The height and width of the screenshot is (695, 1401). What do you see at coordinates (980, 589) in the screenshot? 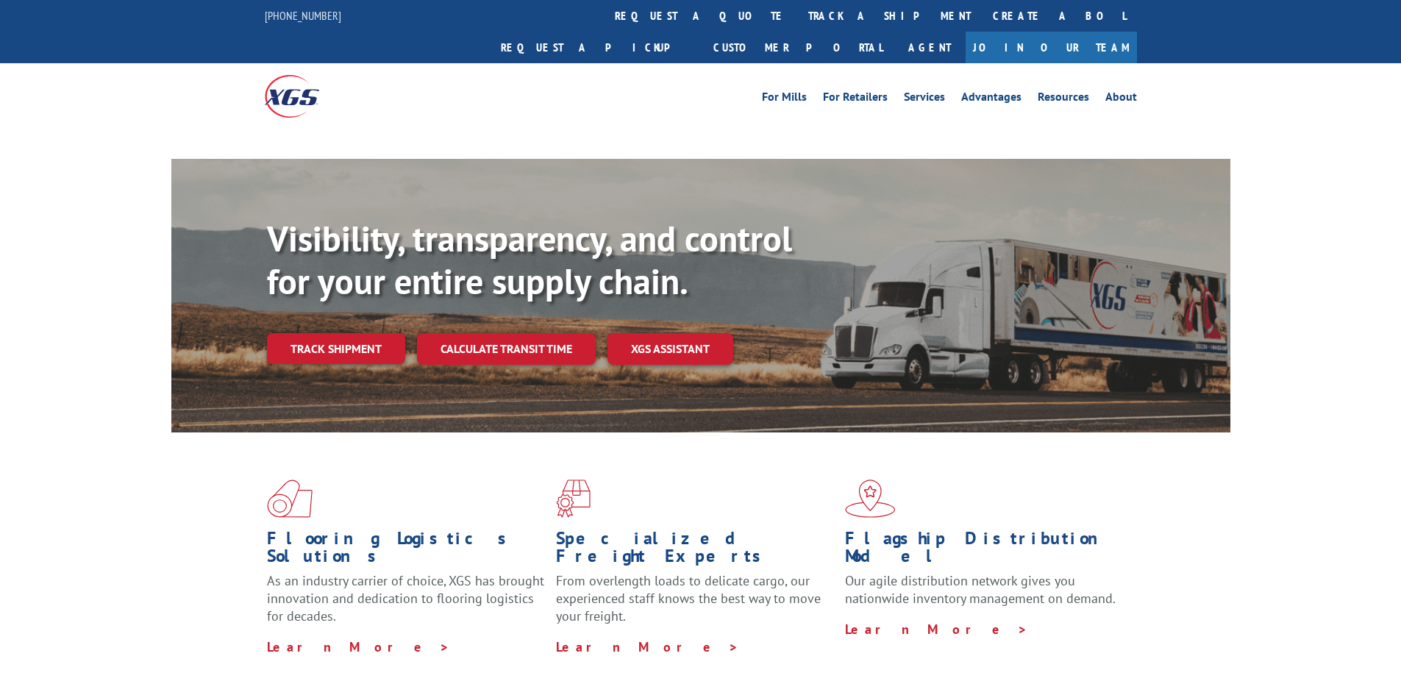
I see `span: Our agile distribution network gives you nationwide inventory management on demand.` at bounding box center [980, 589].